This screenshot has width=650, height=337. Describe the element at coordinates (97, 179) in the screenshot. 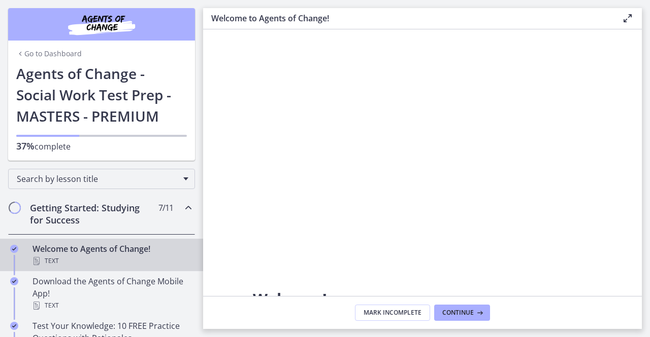

I see `span: Search by lesson title` at that location.